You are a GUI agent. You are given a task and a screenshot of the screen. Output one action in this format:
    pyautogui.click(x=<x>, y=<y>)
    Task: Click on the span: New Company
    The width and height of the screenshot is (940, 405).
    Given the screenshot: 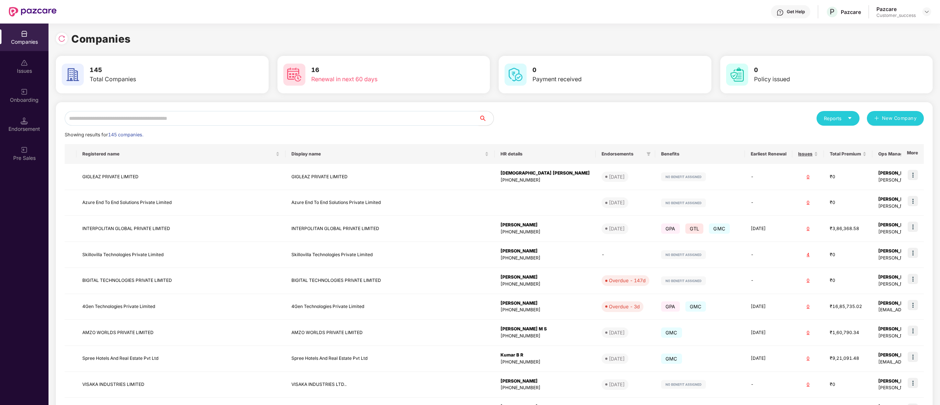 What is the action you would take?
    pyautogui.click(x=899, y=118)
    